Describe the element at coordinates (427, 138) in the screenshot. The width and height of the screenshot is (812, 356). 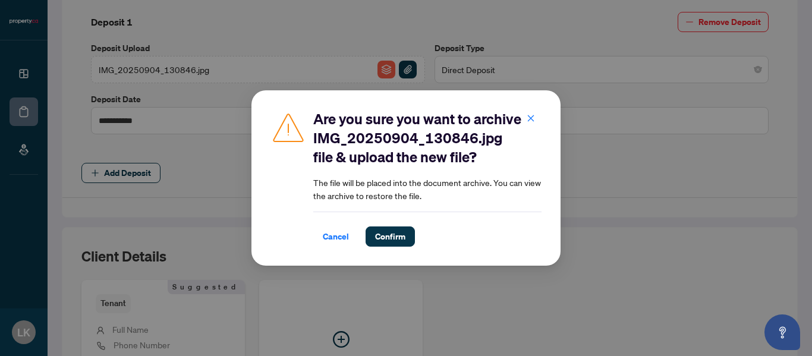
I see `h2: Are you sure you want to archive IMG_20250904_130846.jpg file & upload the new file?` at that location.